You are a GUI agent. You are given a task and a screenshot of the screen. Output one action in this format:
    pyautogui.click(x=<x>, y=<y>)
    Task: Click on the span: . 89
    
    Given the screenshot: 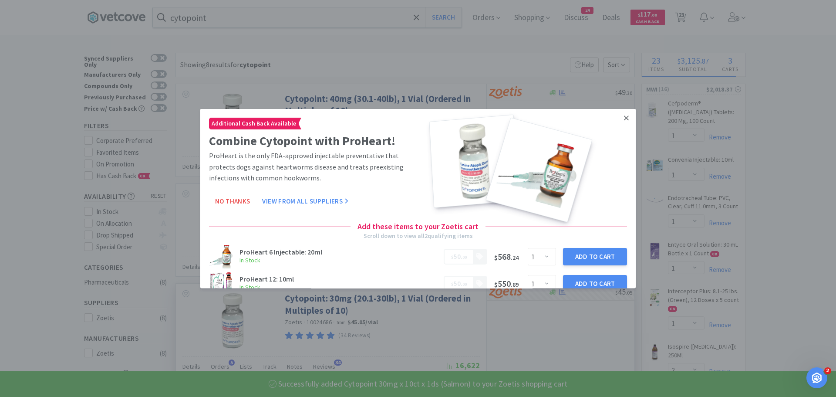 What is the action you would take?
    pyautogui.click(x=515, y=284)
    